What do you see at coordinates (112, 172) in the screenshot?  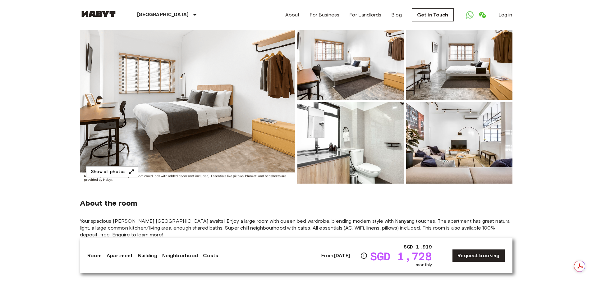 I see `button: Show all photos` at bounding box center [112, 172].